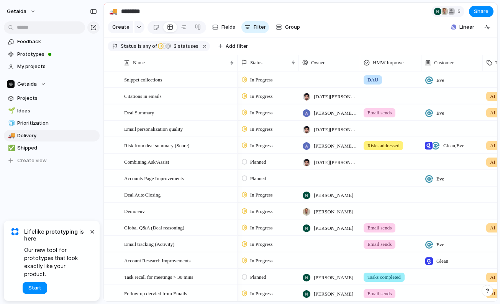 The image size is (500, 304). I want to click on span: Shipped, so click(57, 148).